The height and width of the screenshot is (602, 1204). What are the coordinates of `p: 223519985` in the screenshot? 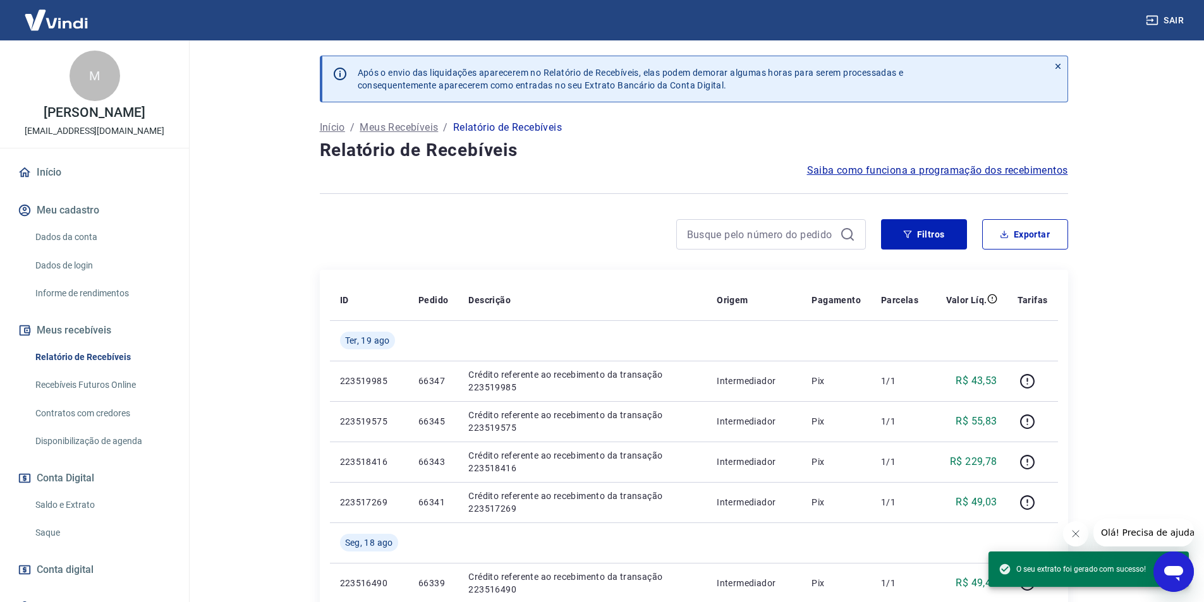 It's located at (369, 381).